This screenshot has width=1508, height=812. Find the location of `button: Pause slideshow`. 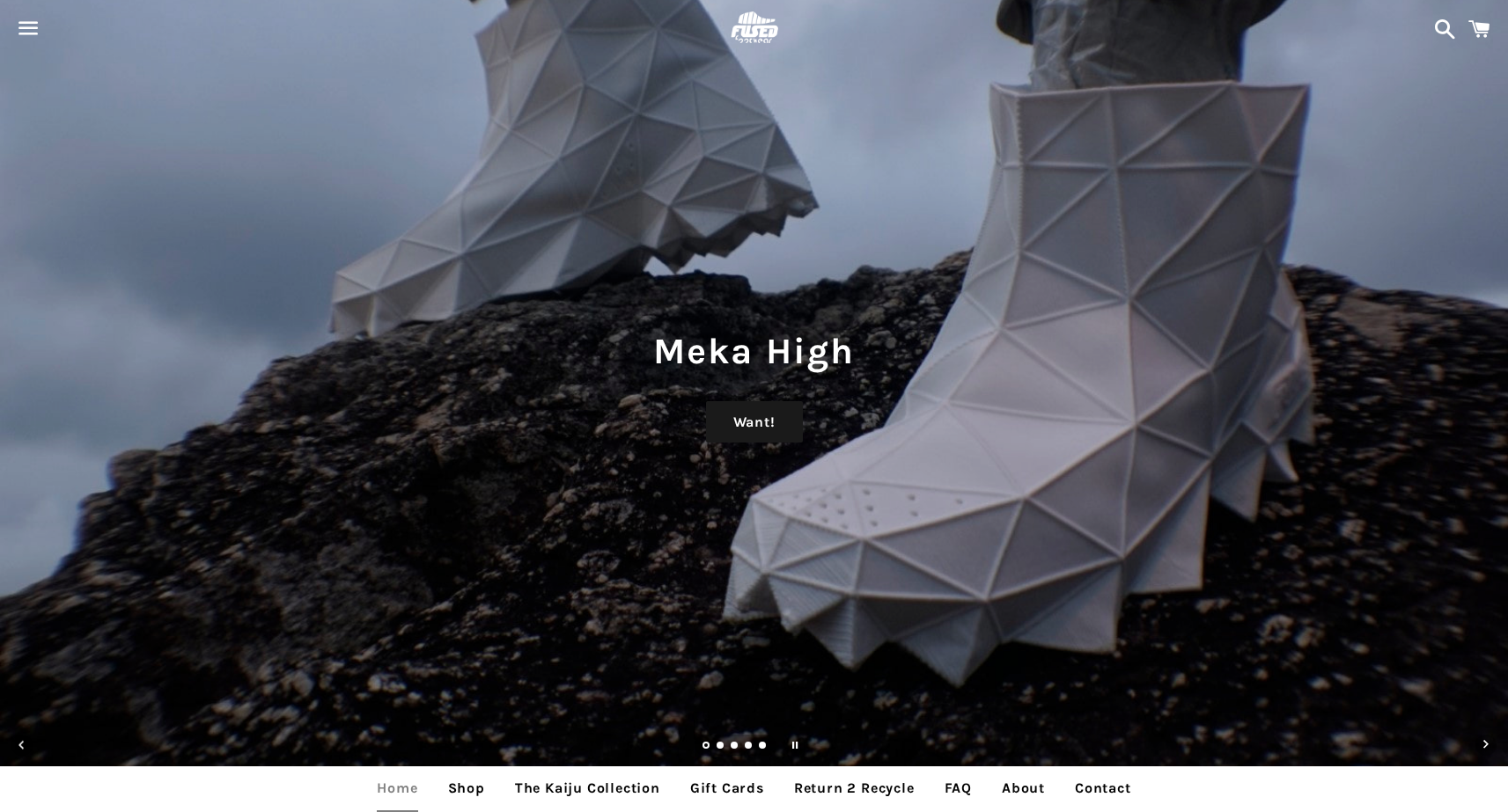

button: Pause slideshow is located at coordinates (795, 745).